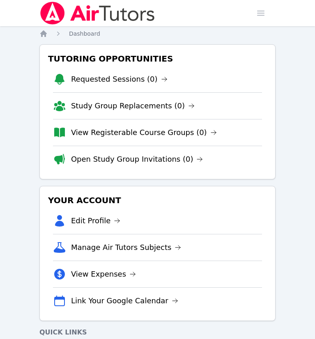  What do you see at coordinates (157, 332) in the screenshot?
I see `h4: Quick Links` at bounding box center [157, 332].